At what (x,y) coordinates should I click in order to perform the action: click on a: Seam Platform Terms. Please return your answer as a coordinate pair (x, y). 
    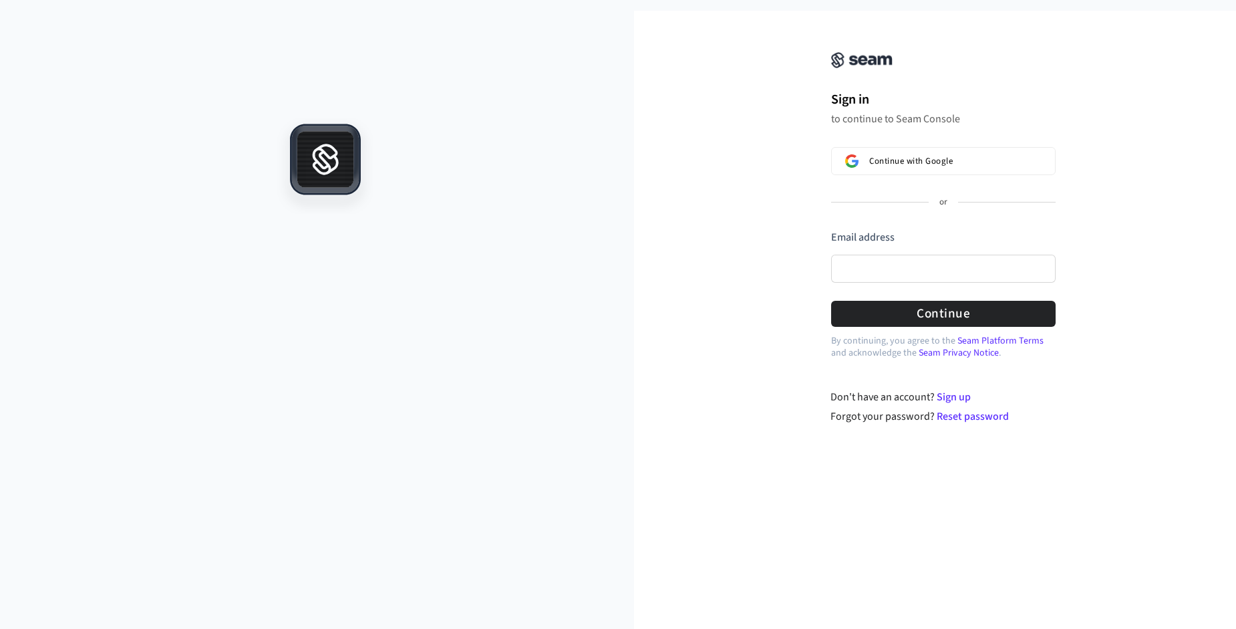
    Looking at the image, I should click on (1000, 341).